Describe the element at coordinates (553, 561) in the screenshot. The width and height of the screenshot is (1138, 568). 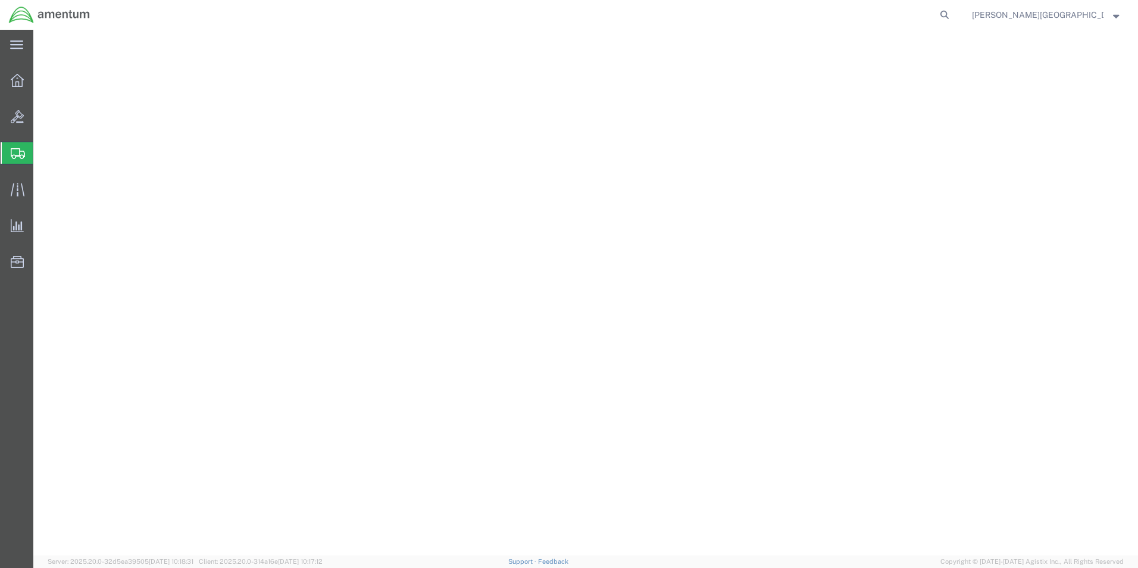
I see `a: Feedback` at that location.